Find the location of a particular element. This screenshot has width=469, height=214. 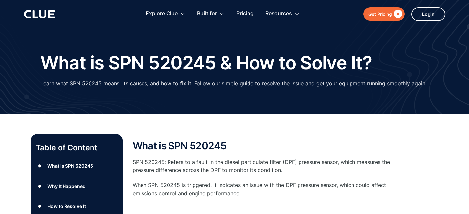

h1: What is SPN 520245 & How to Solve It? is located at coordinates (206, 63).